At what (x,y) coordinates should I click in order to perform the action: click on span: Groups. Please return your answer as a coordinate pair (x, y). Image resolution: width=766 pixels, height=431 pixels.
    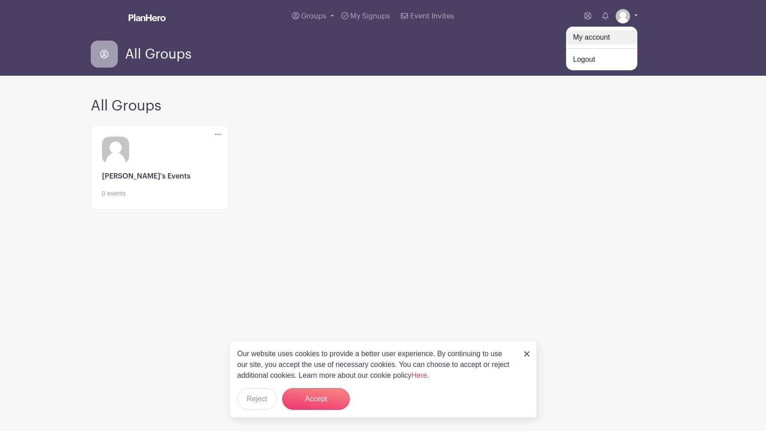
    Looking at the image, I should click on (314, 16).